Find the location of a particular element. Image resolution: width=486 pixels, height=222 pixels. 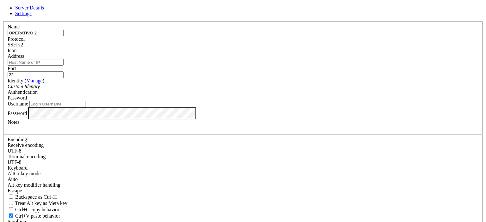

input: Server Name is located at coordinates (35, 33).